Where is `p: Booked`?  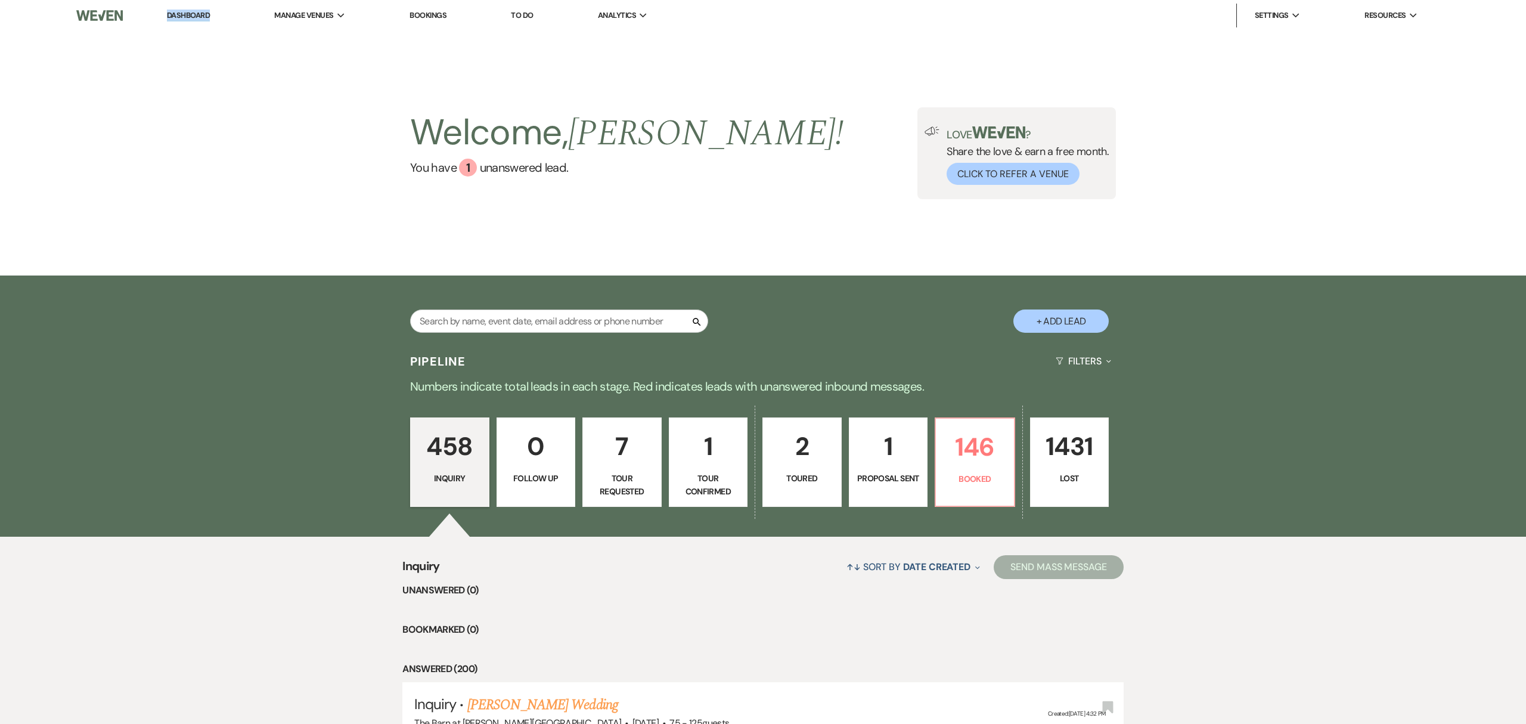
p: Booked is located at coordinates (974, 479).